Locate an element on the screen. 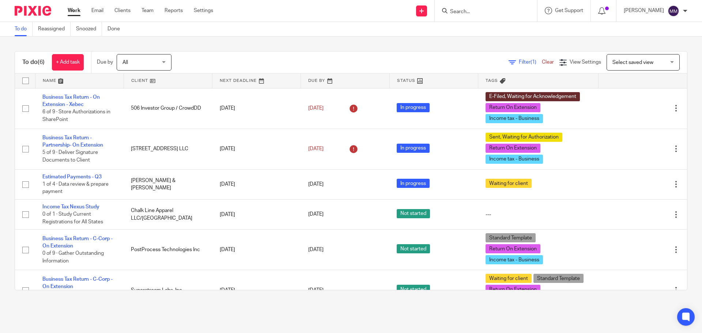 This screenshot has height=333, width=702. img: Pixie is located at coordinates (33, 11).